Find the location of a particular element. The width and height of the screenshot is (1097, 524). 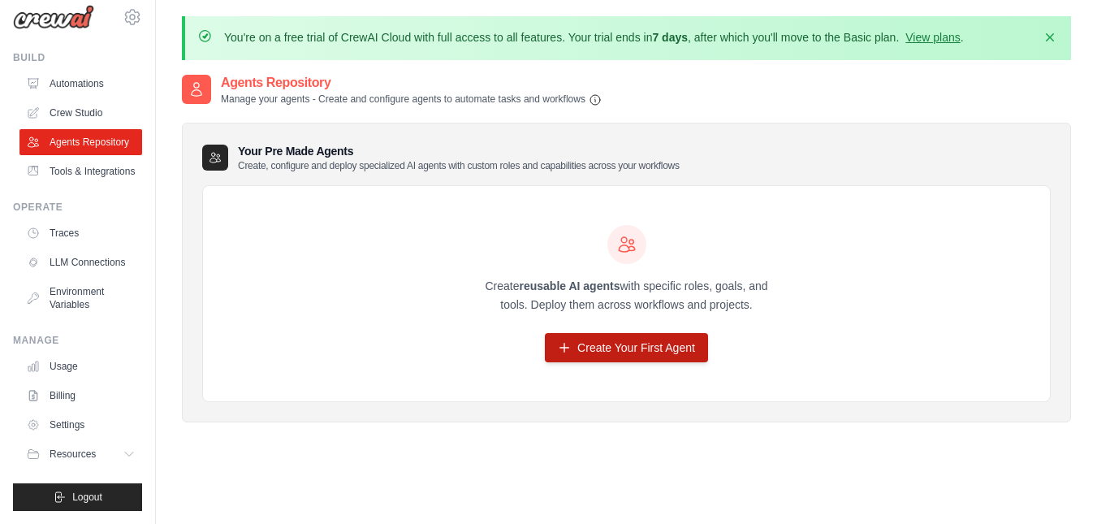

div: Manage is located at coordinates (77, 340).